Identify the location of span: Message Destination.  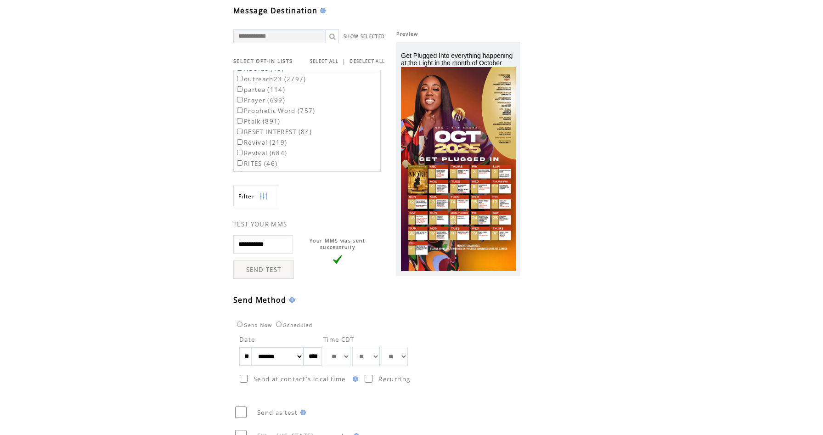
(275, 11).